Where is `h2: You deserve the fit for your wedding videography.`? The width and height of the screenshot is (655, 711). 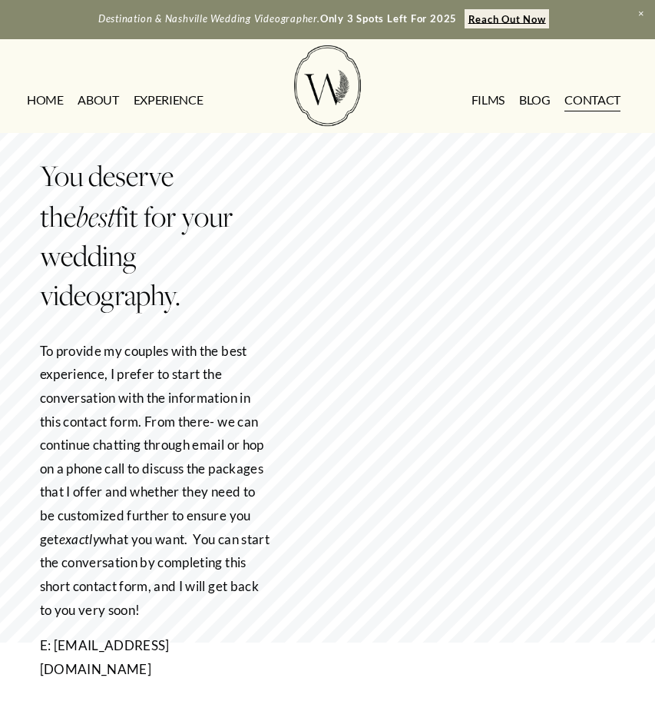 h2: You deserve the fit for your wedding videography. is located at coordinates (155, 235).